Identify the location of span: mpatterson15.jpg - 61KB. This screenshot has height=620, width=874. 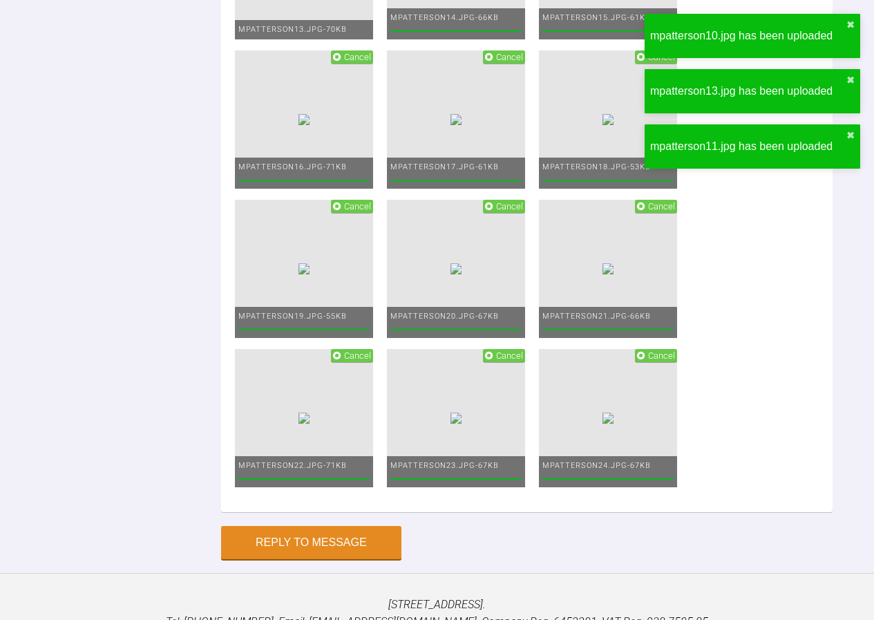
(596, 17).